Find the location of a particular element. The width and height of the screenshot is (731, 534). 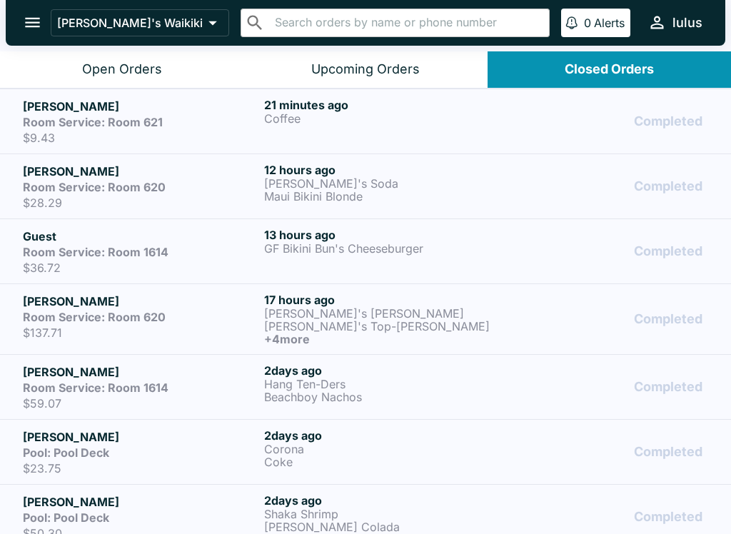

h5: Guest is located at coordinates (141, 236).